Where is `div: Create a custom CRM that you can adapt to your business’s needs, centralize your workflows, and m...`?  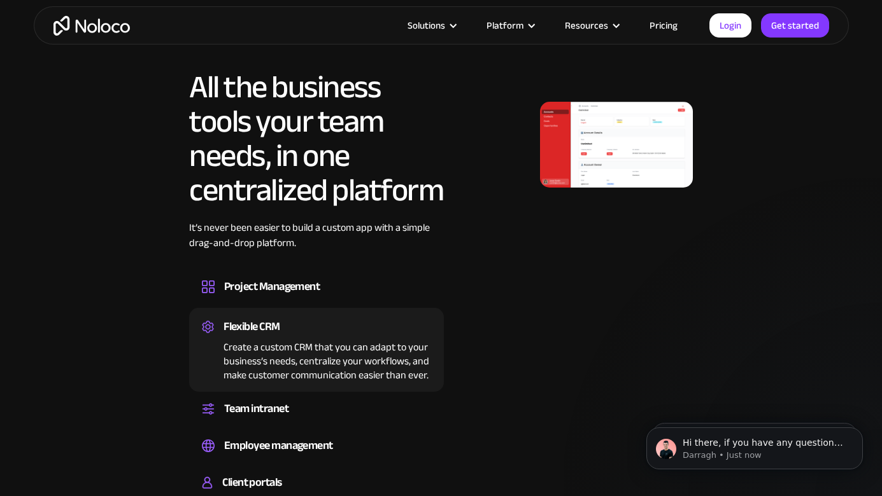 div: Create a custom CRM that you can adapt to your business’s needs, centralize your workflows, and m... is located at coordinates (316, 360).